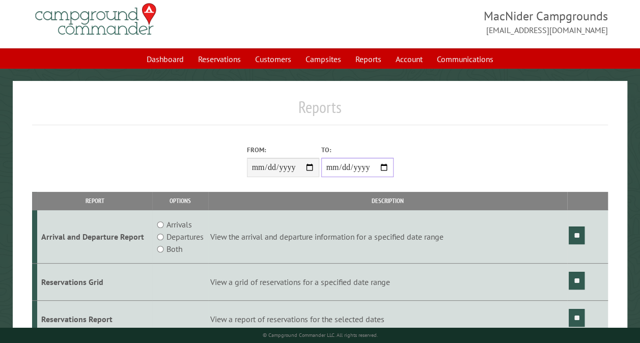 The height and width of the screenshot is (343, 640). Describe the element at coordinates (95, 319) in the screenshot. I see `td: Reservations Report` at that location.